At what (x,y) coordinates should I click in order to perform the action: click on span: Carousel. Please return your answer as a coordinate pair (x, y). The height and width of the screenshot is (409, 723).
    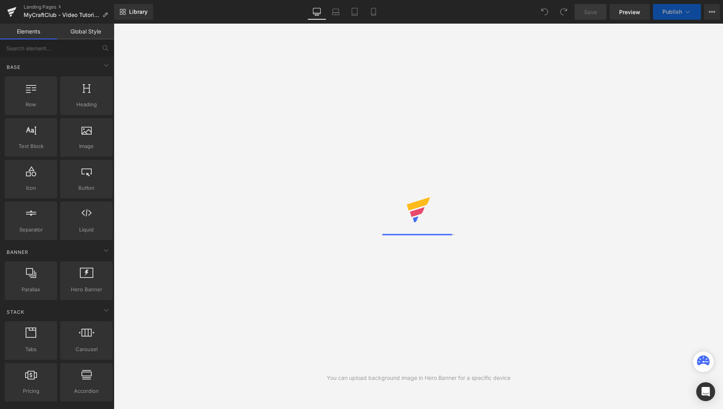
    Looking at the image, I should click on (86, 349).